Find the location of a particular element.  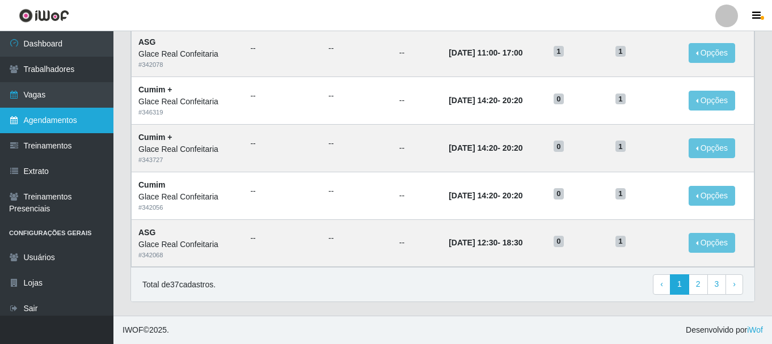

div: # 342078 is located at coordinates (187, 65).